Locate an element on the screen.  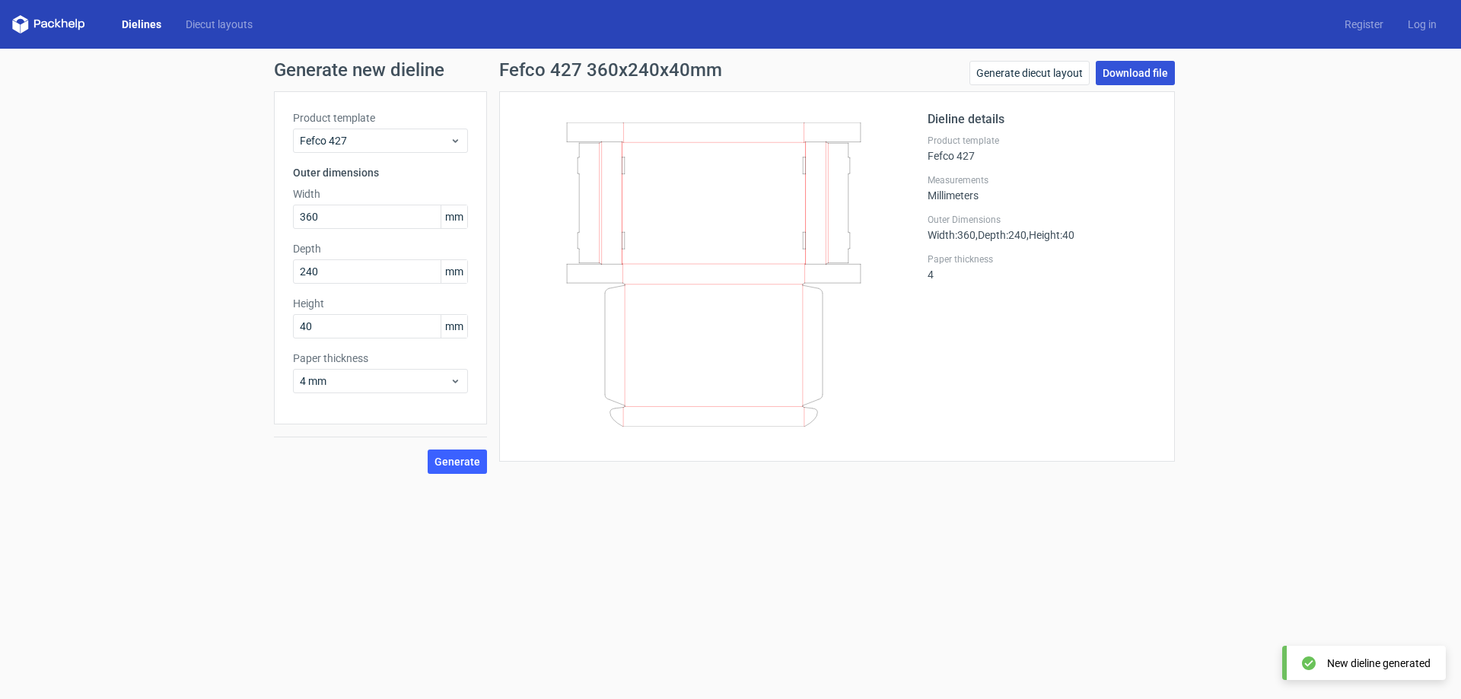
span: , Height : 40 is located at coordinates (1050, 235).